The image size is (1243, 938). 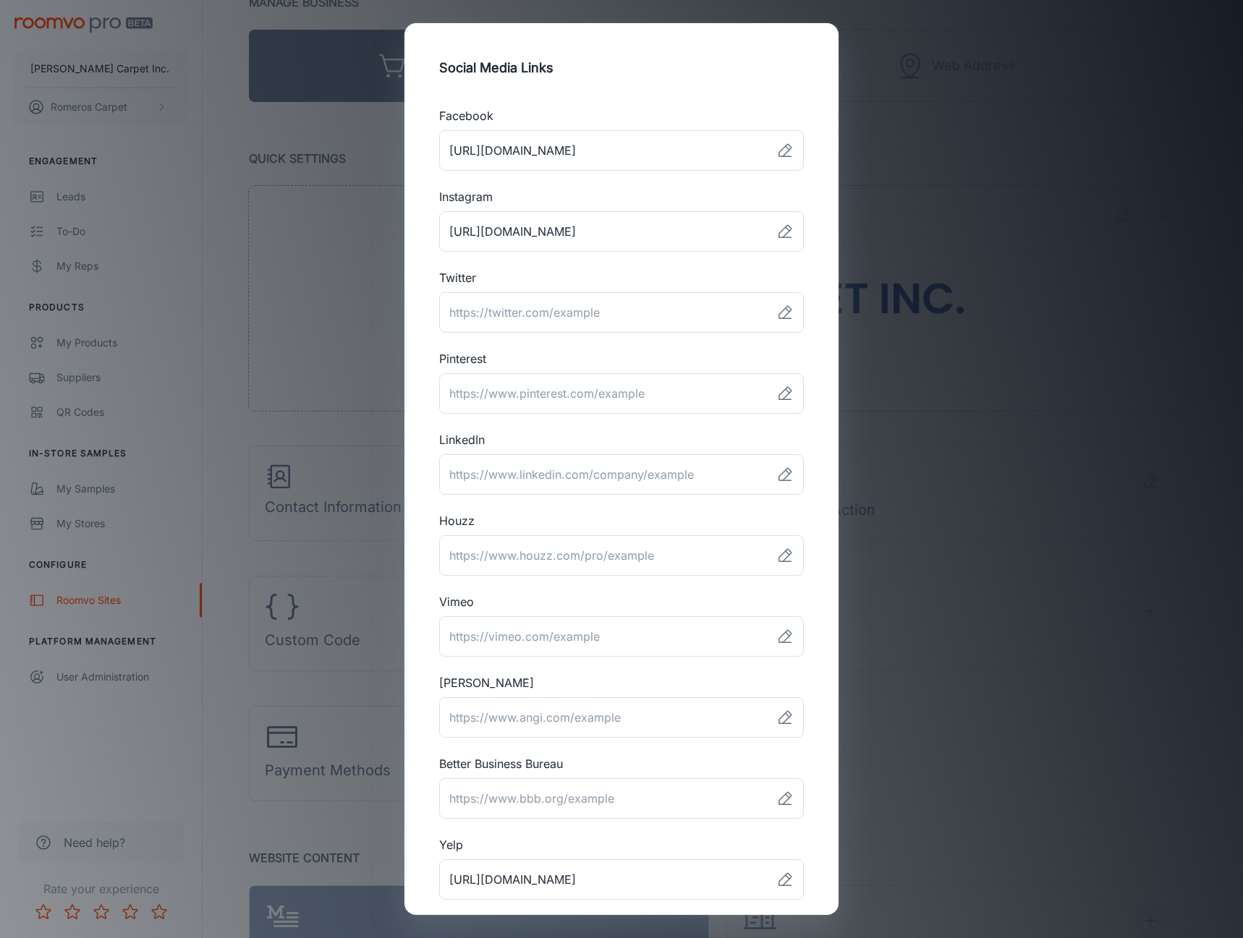 I want to click on p: Yelp, so click(x=622, y=845).